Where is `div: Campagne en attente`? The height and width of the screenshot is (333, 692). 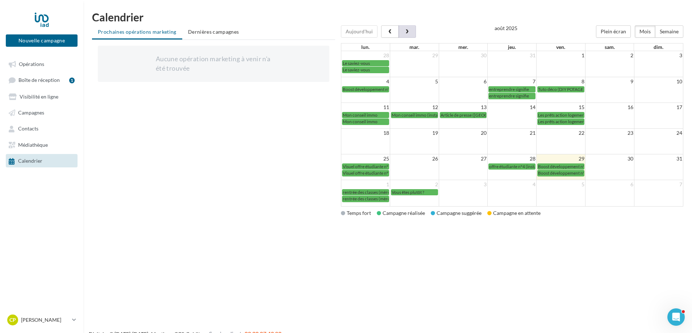
div: Campagne en attente is located at coordinates (513, 213).